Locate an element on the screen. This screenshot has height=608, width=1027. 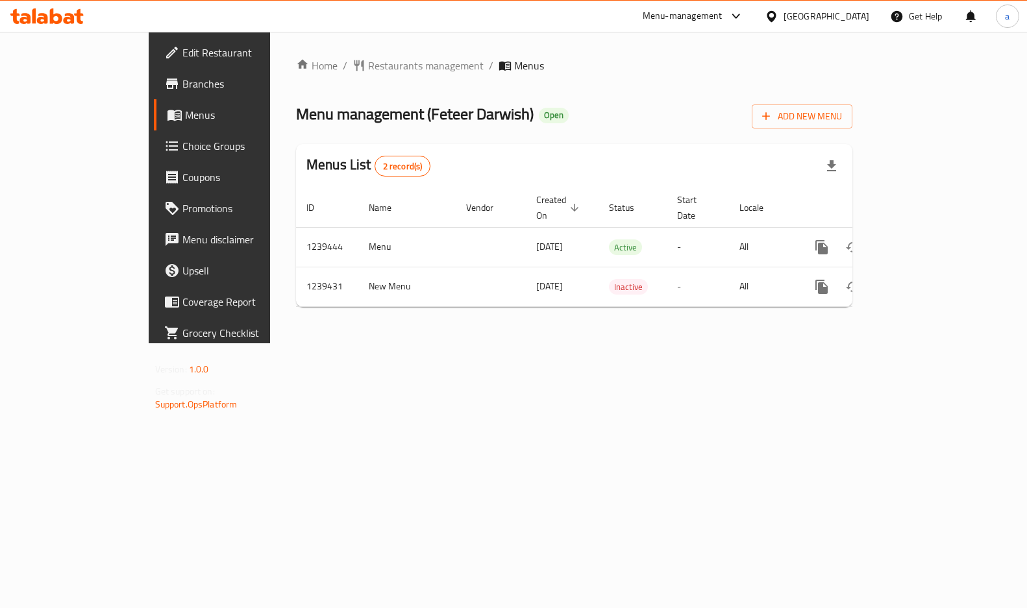
span: Promotions is located at coordinates (246, 208).